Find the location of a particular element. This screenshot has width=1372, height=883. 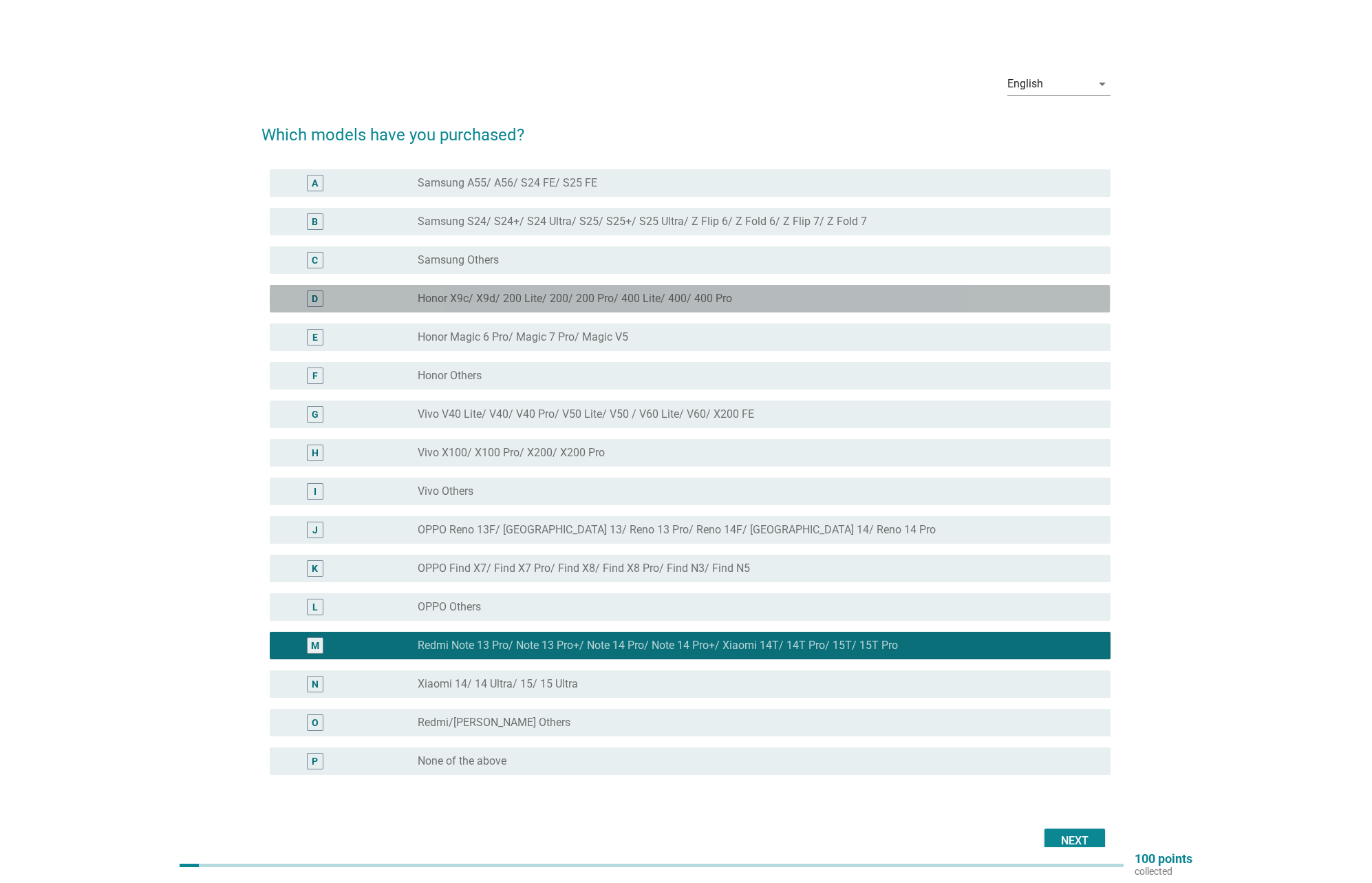

div: J is located at coordinates (315, 530).